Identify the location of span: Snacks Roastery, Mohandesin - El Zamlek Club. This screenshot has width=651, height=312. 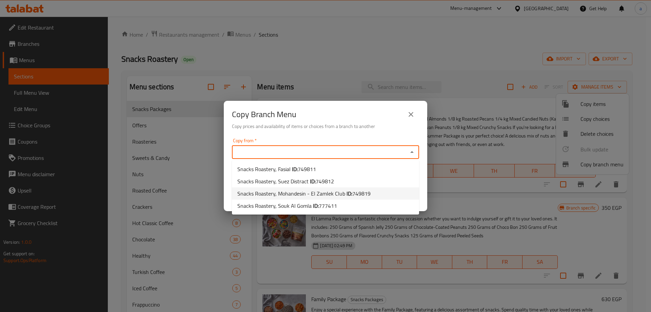
(304, 193).